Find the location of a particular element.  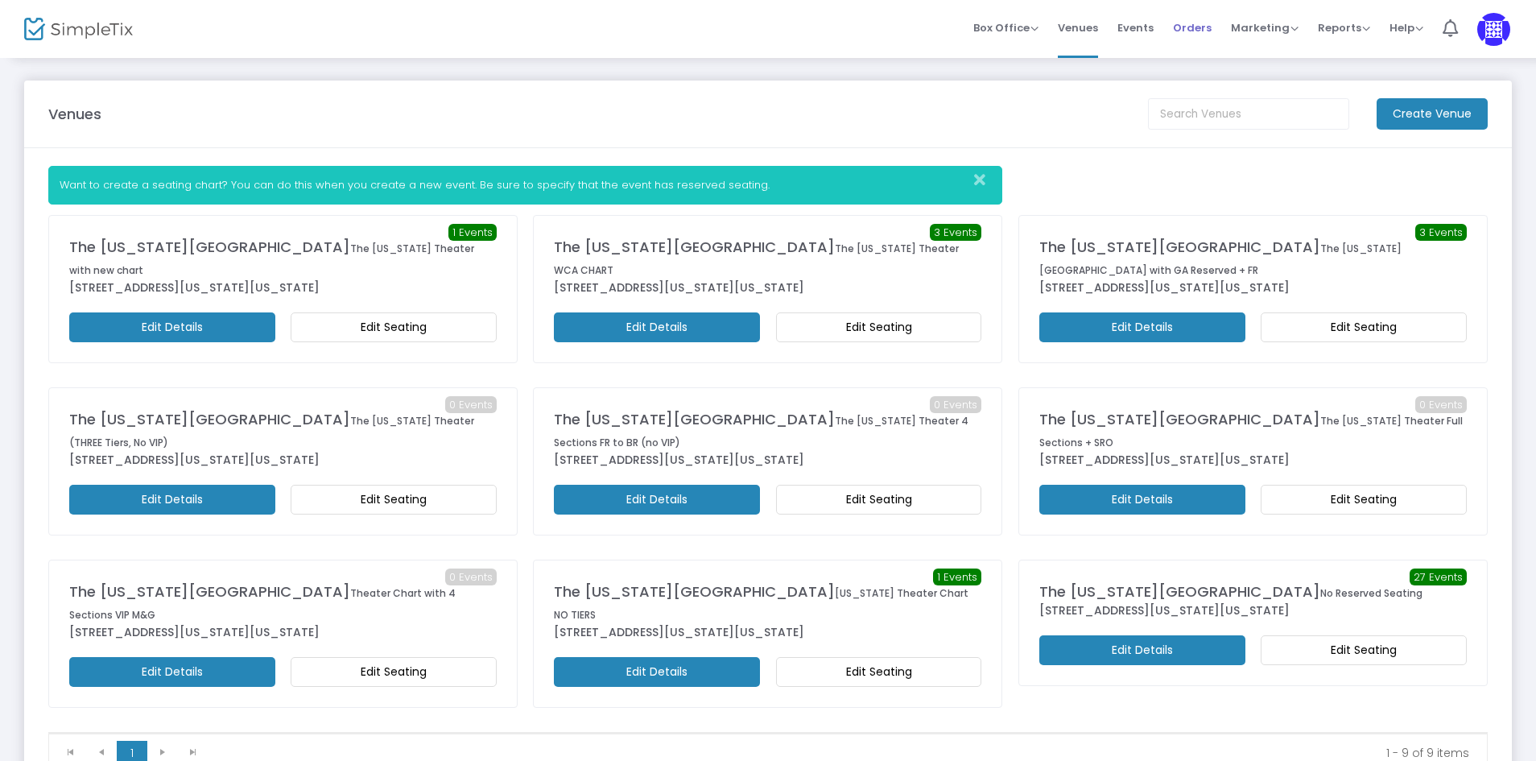

span: No Reserved Seating is located at coordinates (1371, 593).